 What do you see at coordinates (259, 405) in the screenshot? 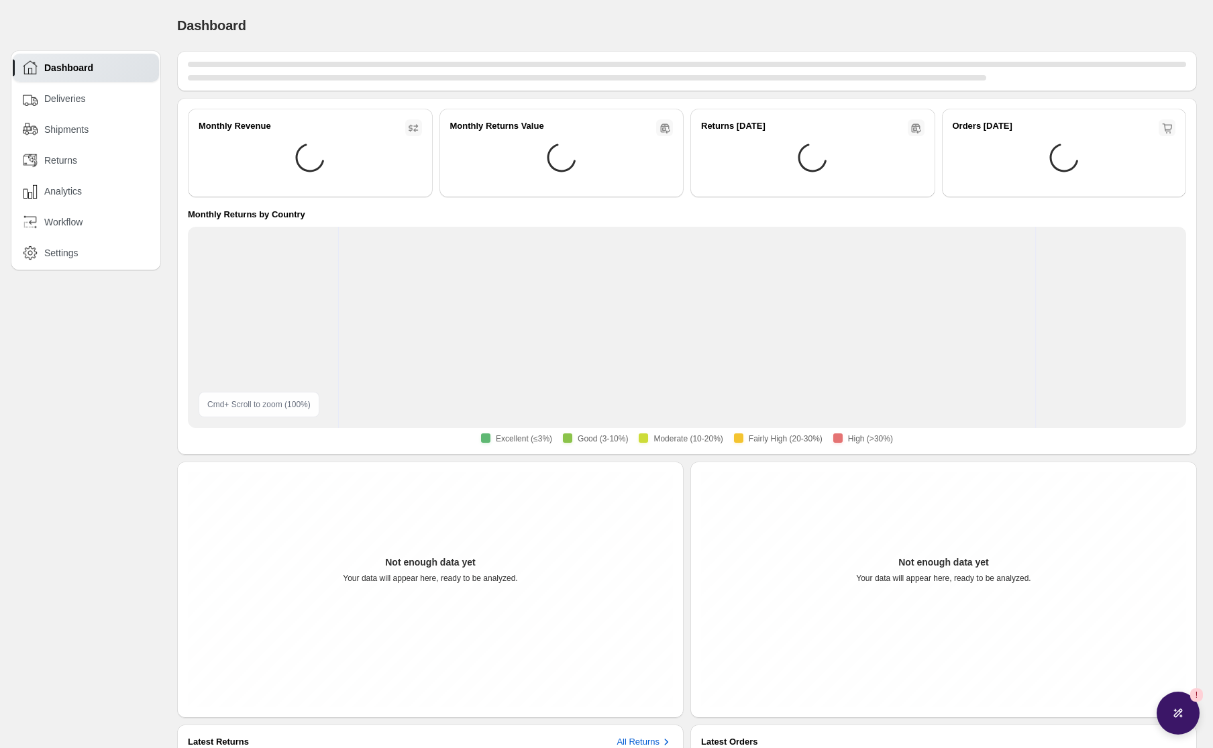
I see `div: Cmd + Scroll to zoom ( 100 %)` at bounding box center [259, 405].